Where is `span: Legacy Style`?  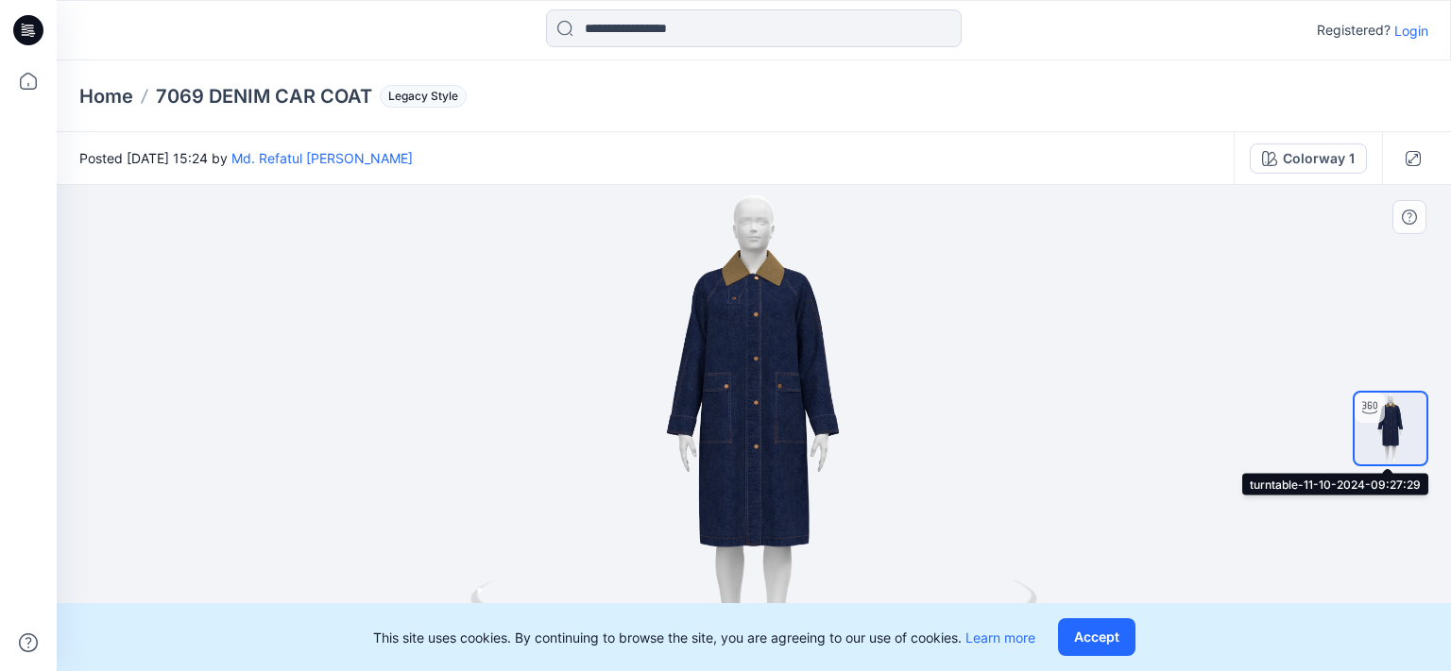
span: Legacy Style is located at coordinates (423, 96).